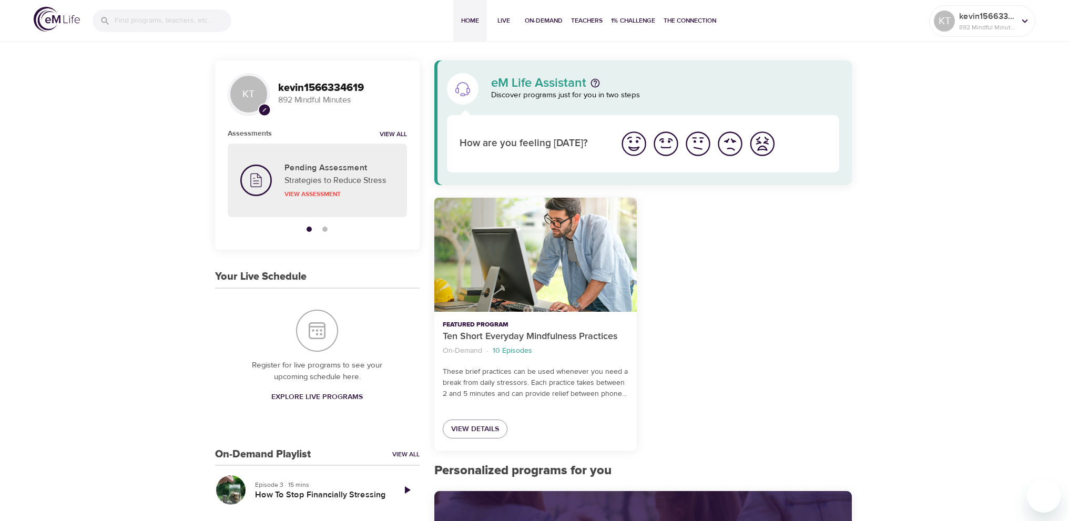 This screenshot has width=1069, height=521. I want to click on img: Your Live Schedule, so click(317, 331).